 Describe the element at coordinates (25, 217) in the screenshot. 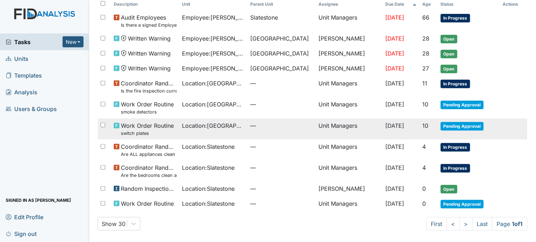

I see `span: Edit Profile` at that location.